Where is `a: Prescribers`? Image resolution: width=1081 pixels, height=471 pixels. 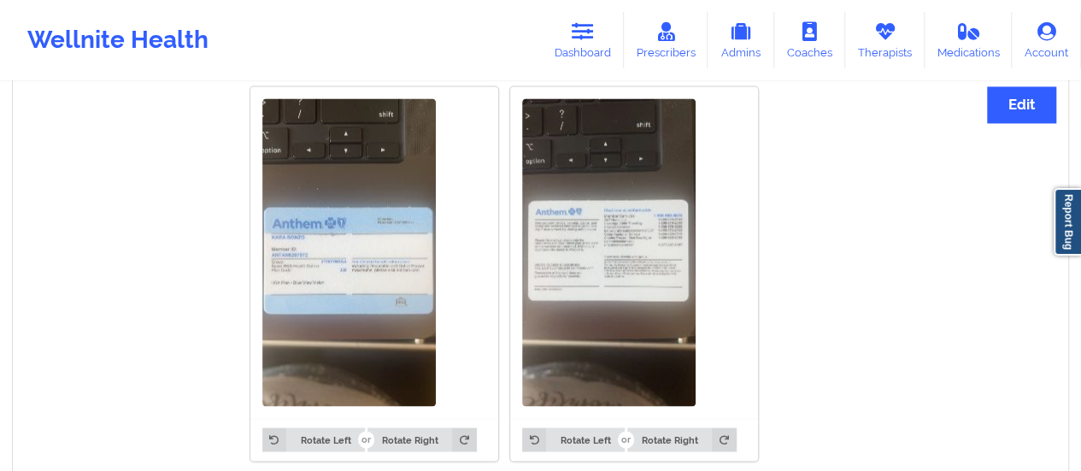
a: Prescribers is located at coordinates (666, 40).